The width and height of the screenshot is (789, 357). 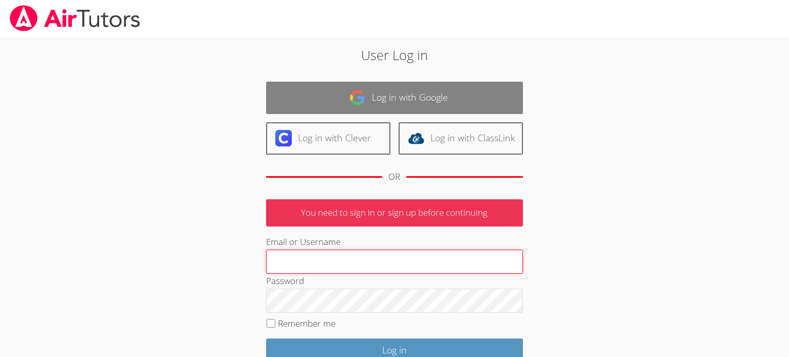 What do you see at coordinates (75, 18) in the screenshot?
I see `img: airtutors_banner-c4298cdbf04f3fff15de1276eac7730deb9818008684d7c2e4769d2f7ddbe033.png` at bounding box center [75, 18].